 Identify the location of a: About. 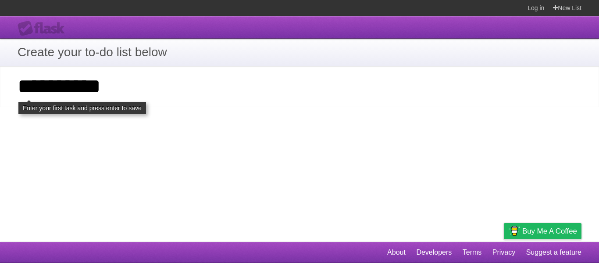
(396, 252).